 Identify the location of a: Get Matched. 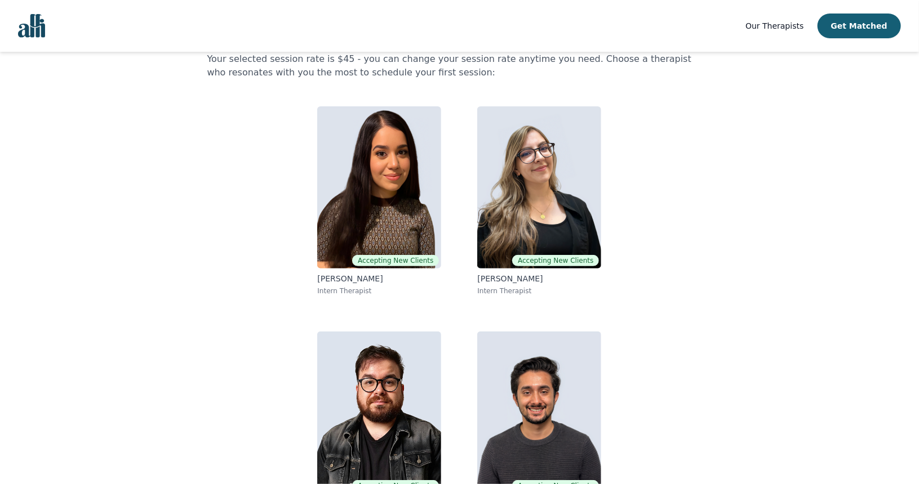
(859, 26).